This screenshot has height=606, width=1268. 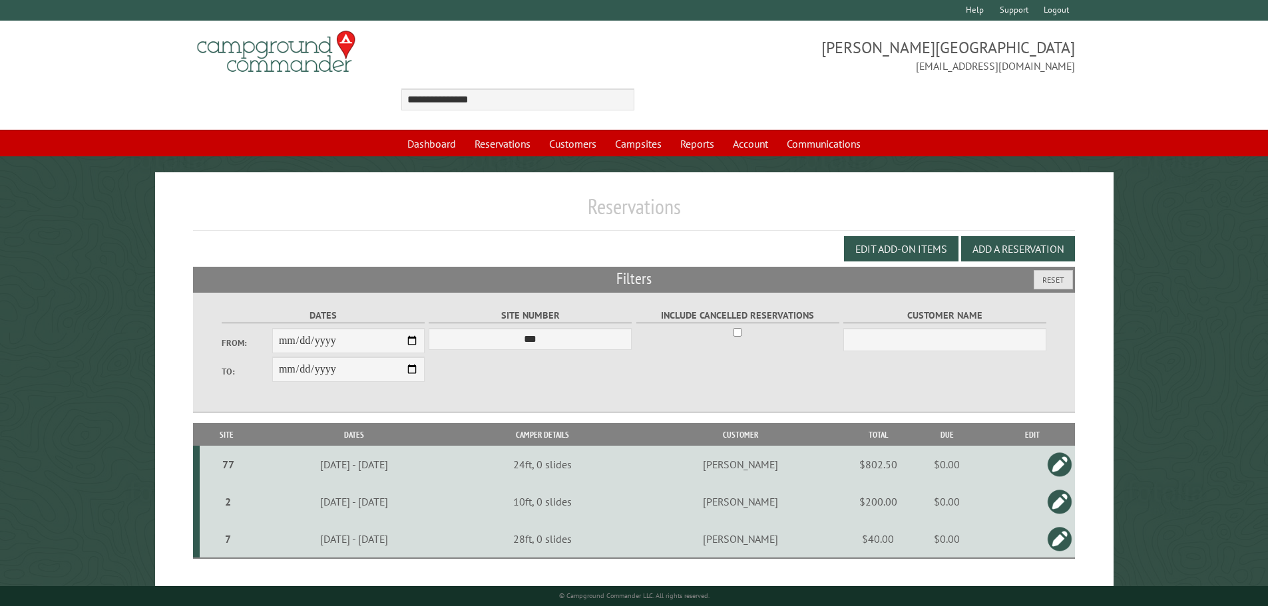 I want to click on th: Due, so click(x=947, y=435).